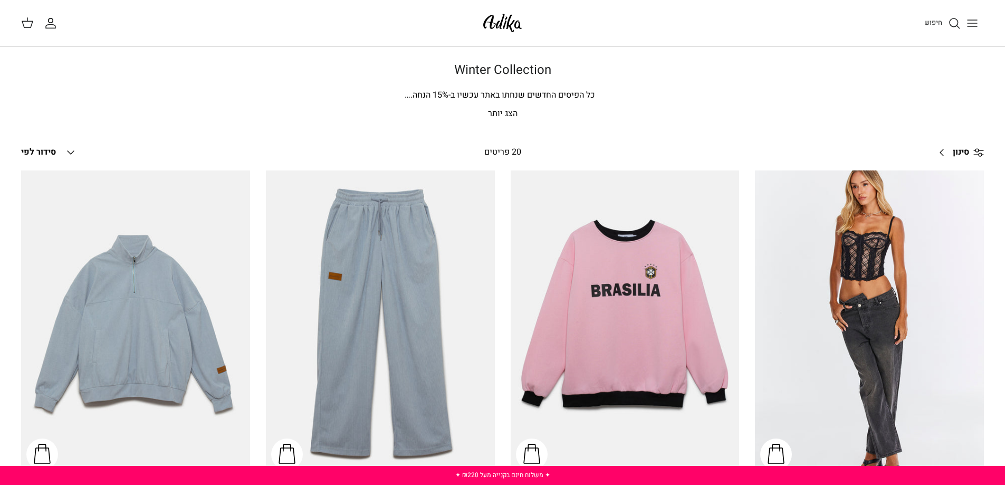  I want to click on a: מכנסי טרנינג City strolls, so click(380, 323).